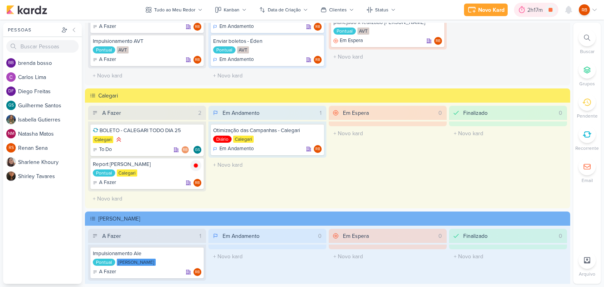 This screenshot has height=287, width=604. Describe the element at coordinates (587, 84) in the screenshot. I see `p: Grupos` at that location.